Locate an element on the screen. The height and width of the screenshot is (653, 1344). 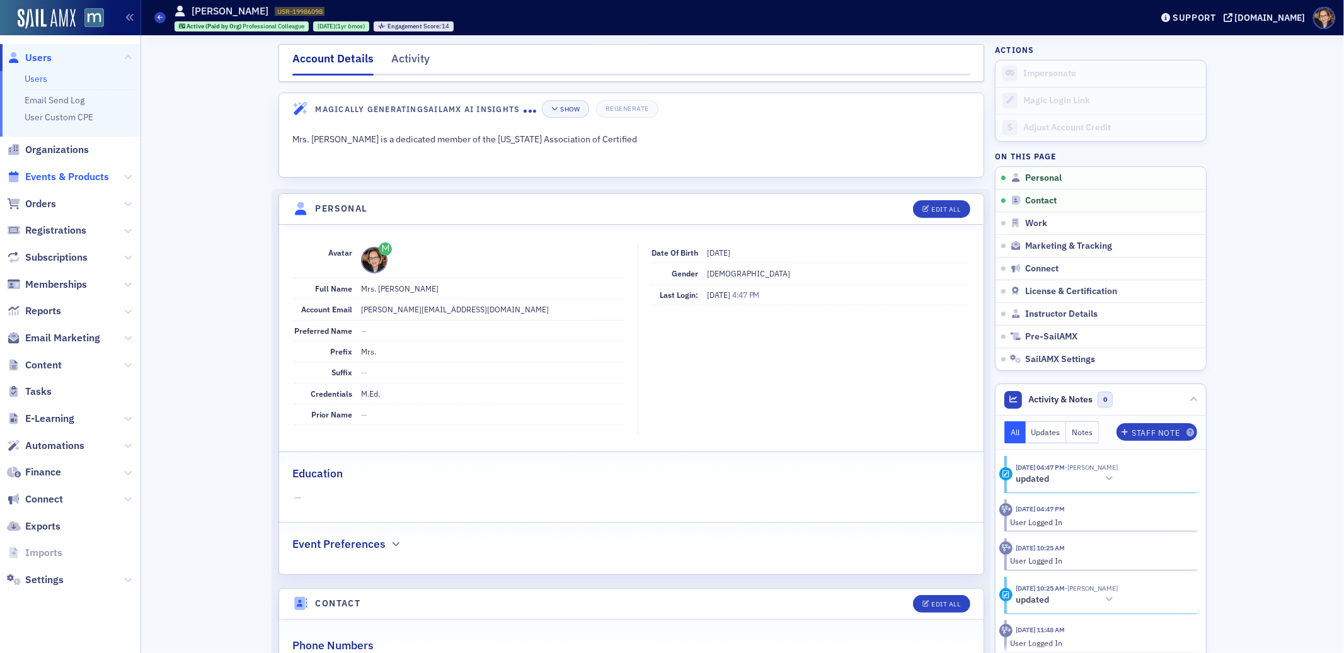
div: Staff Note is located at coordinates (1156, 433).